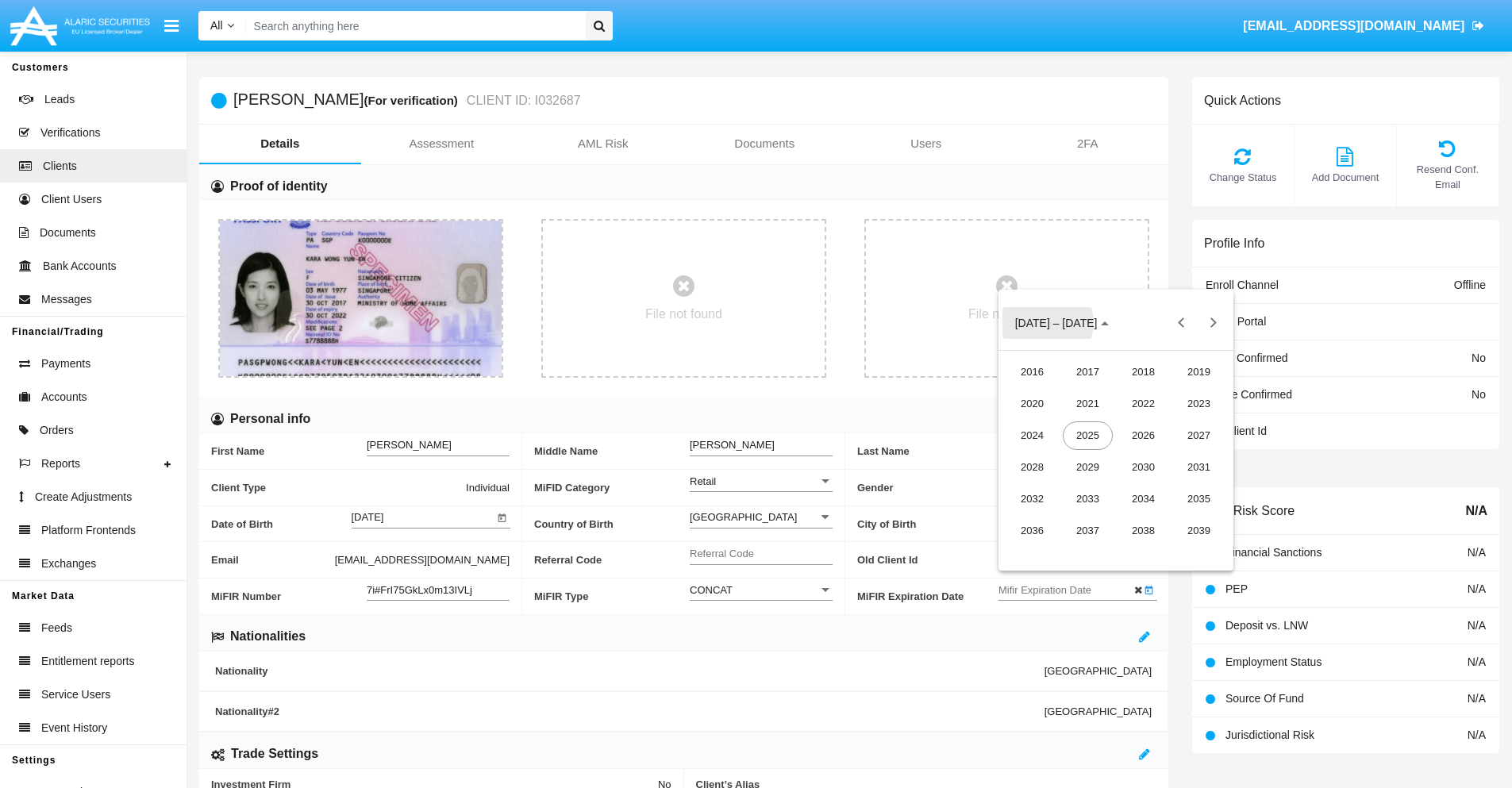 This screenshot has width=1512, height=788. I want to click on td: 2035, so click(1199, 499).